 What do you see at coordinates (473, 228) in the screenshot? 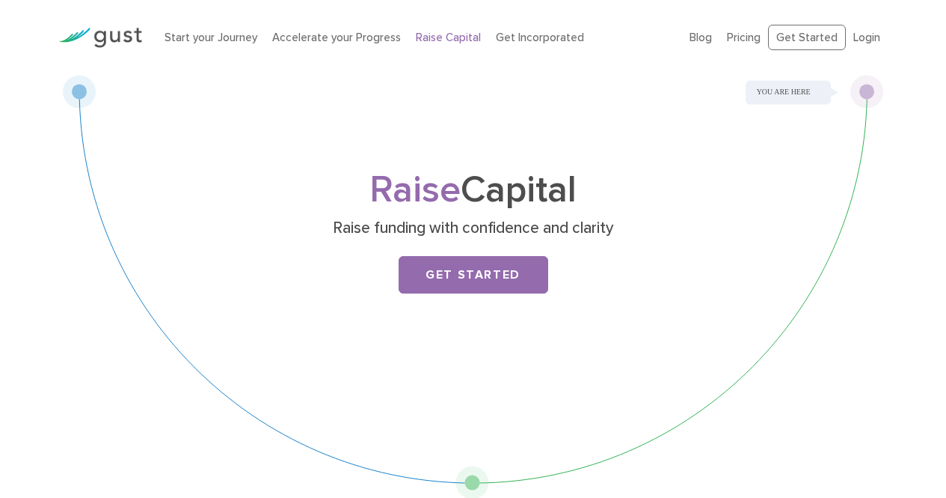
I see `p: Raise funding with confidence and clarity` at bounding box center [473, 228].